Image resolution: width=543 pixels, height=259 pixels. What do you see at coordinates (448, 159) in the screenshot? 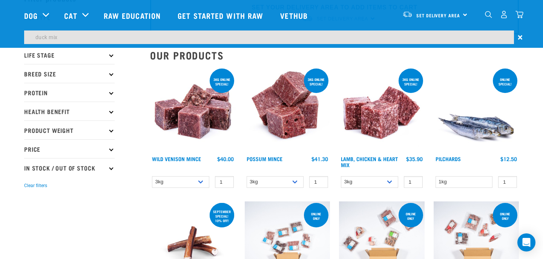
I see `a: Pilchards` at bounding box center [448, 159].